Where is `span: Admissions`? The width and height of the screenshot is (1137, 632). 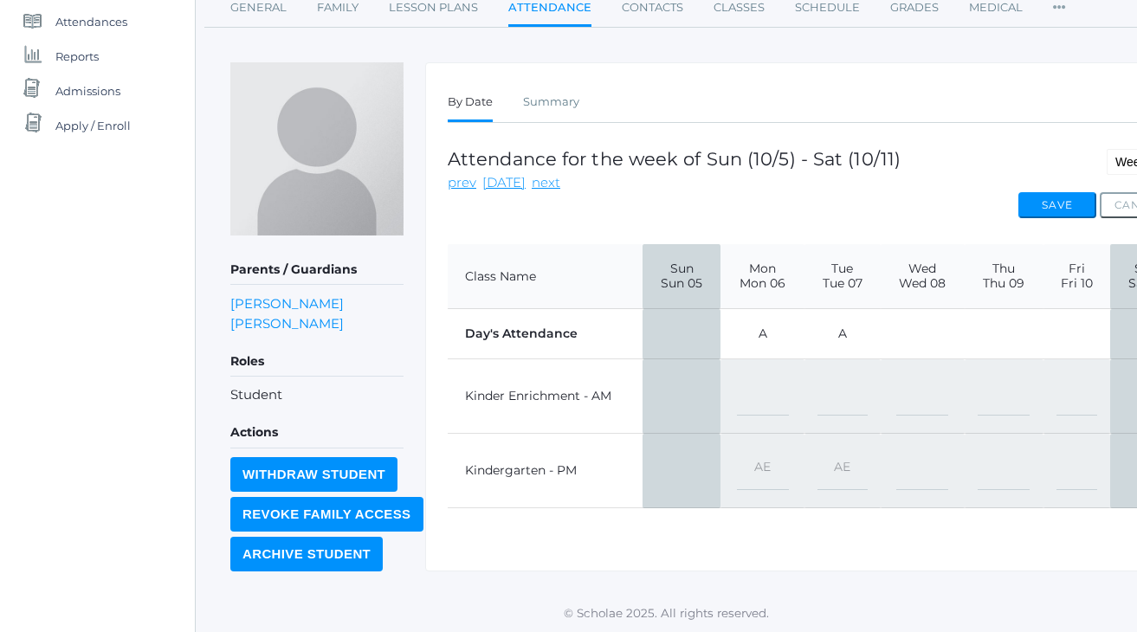
span: Admissions is located at coordinates (87, 91).